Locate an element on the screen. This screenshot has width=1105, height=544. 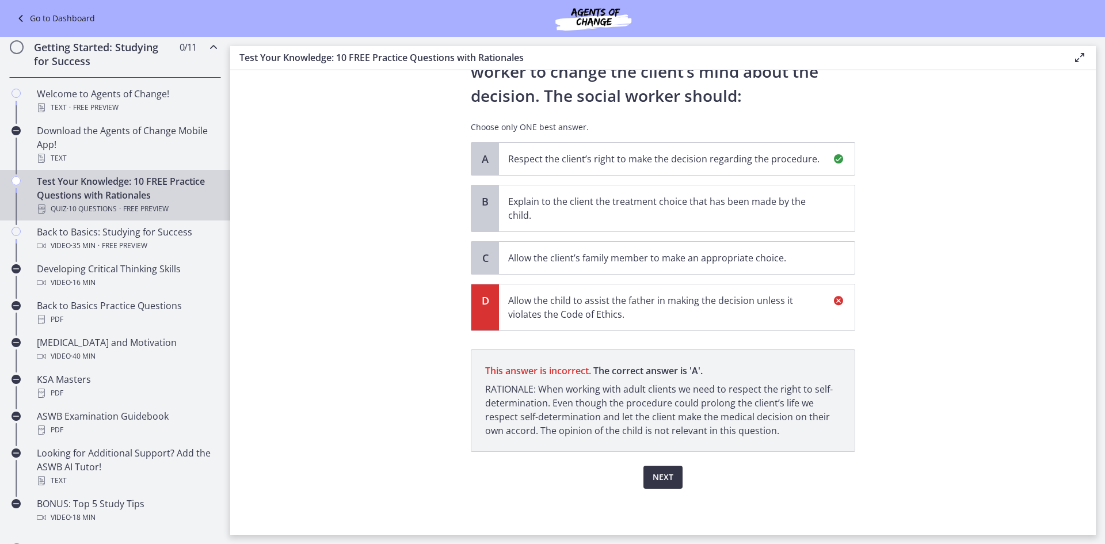
button: Next is located at coordinates (663, 477).